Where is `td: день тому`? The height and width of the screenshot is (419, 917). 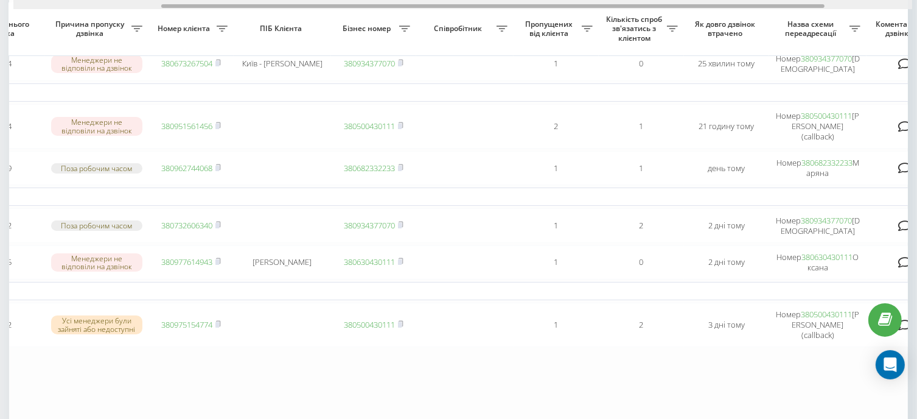
td: день тому is located at coordinates (726, 168).